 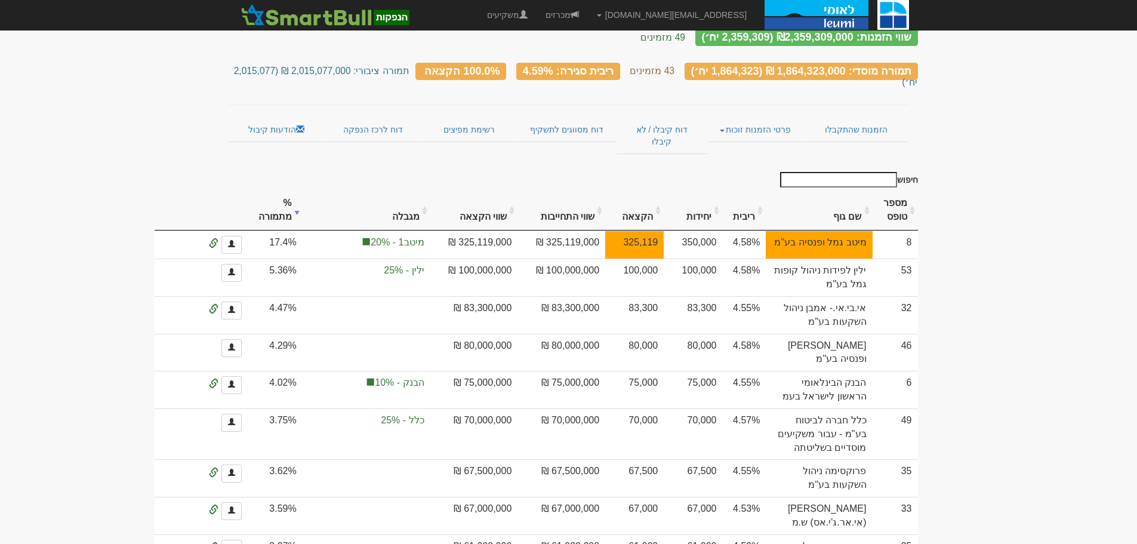 What do you see at coordinates (366, 434) in the screenshot?
I see `td: הקצאה בפועל לקבוצה 'כלל' 3.75%` at bounding box center [366, 434].